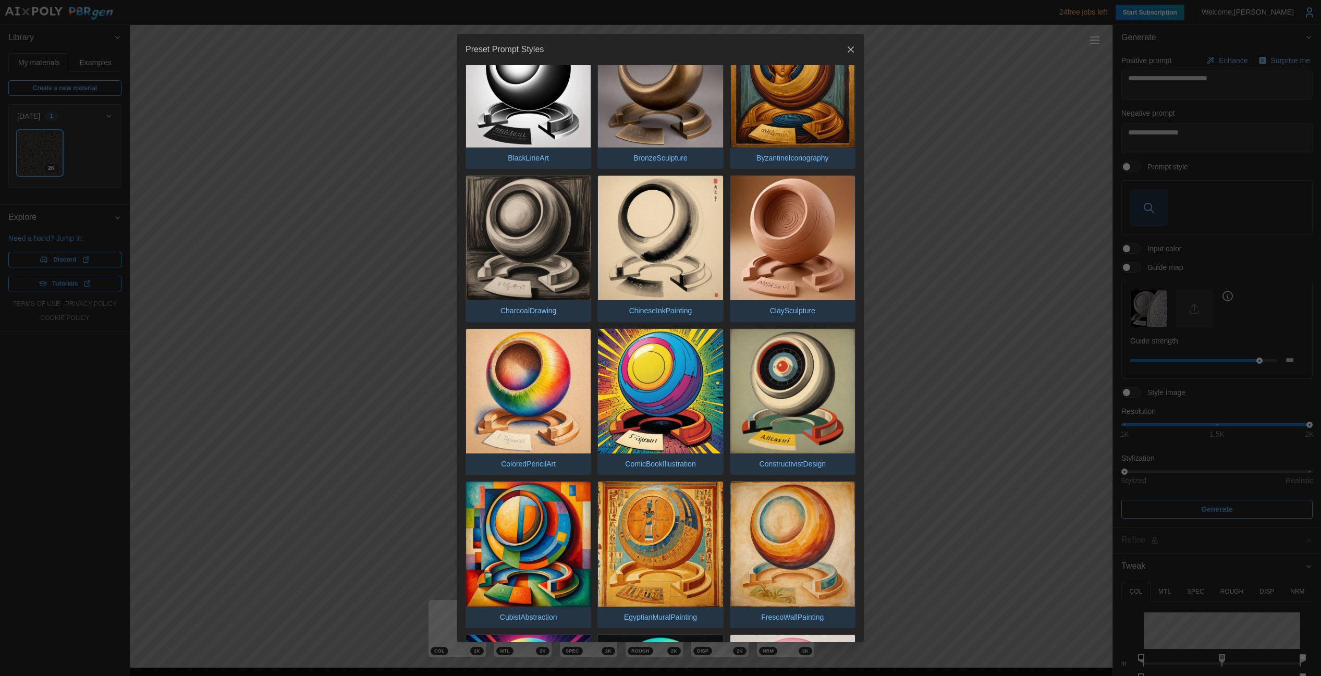 The height and width of the screenshot is (676, 1321). I want to click on p: BronzeSculpture, so click(660, 158).